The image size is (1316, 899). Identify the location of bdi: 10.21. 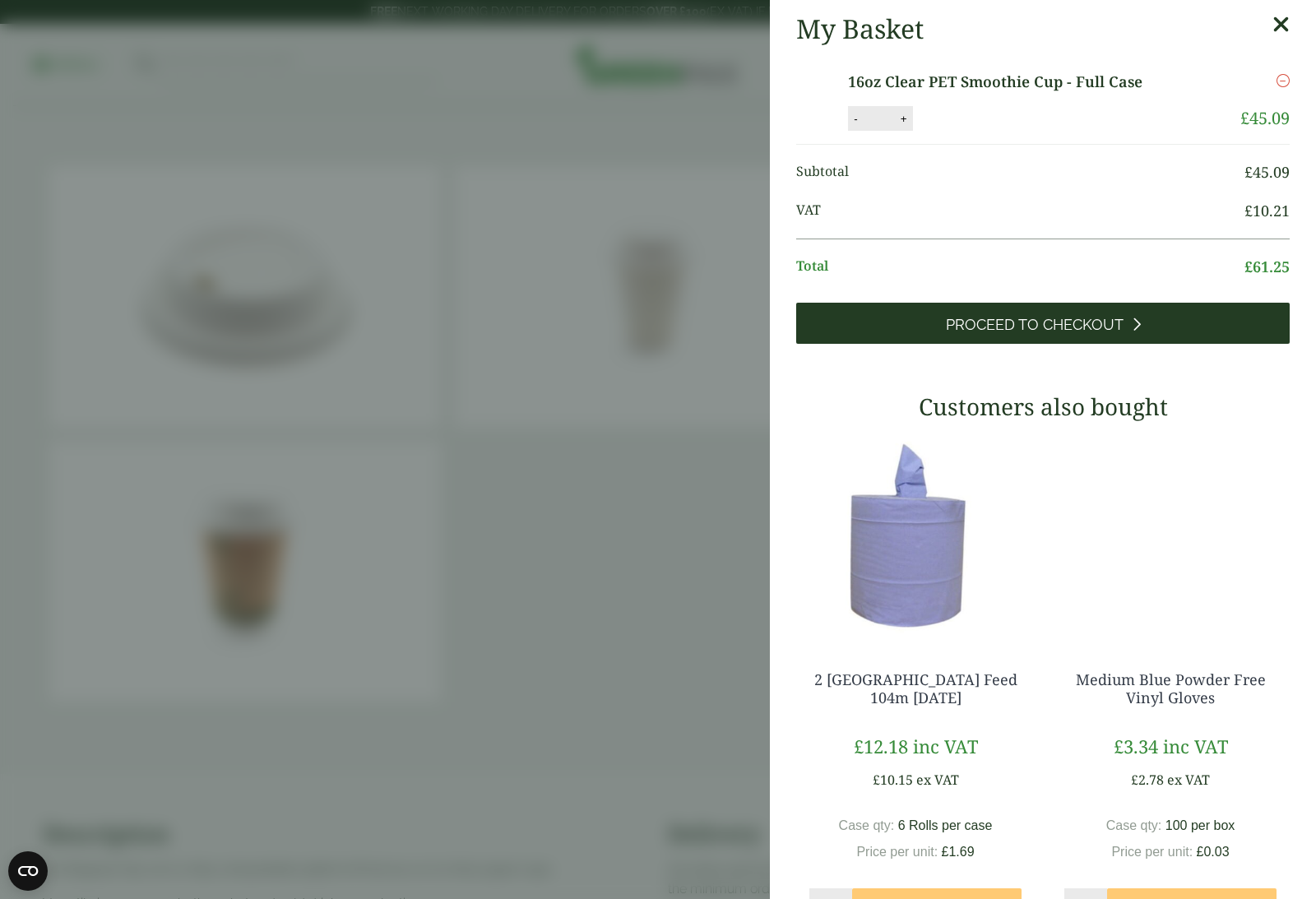
(1267, 210).